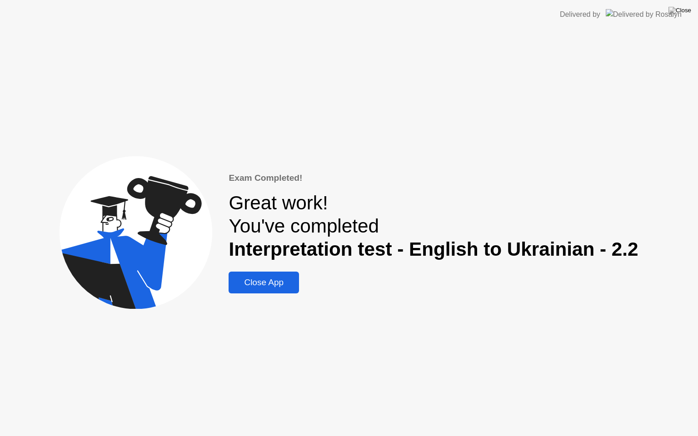 Image resolution: width=698 pixels, height=436 pixels. What do you see at coordinates (680, 10) in the screenshot?
I see `img: Close` at bounding box center [680, 10].